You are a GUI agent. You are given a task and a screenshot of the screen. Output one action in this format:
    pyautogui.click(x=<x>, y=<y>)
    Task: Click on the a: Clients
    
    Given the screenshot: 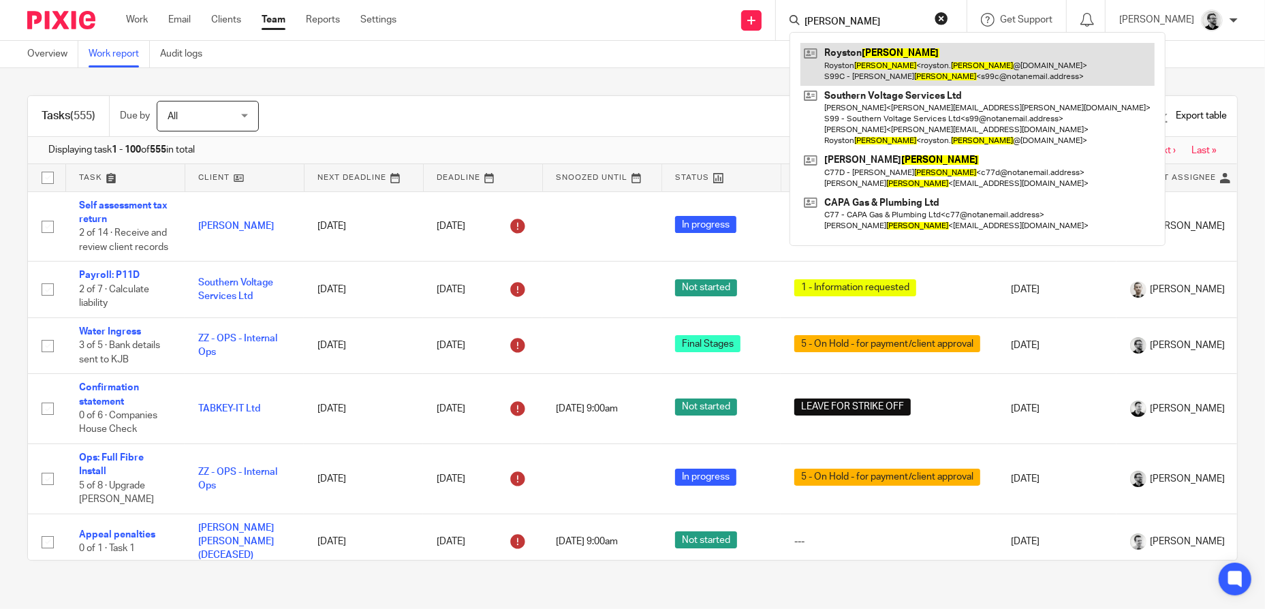 What is the action you would take?
    pyautogui.click(x=226, y=20)
    